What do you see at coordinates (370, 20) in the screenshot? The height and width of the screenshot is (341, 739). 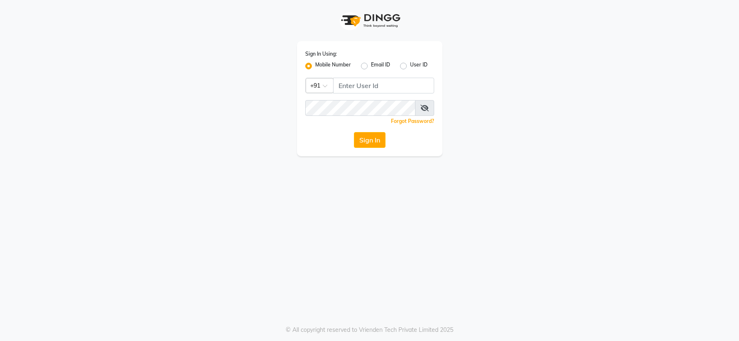 I see `img: logo1.svg` at bounding box center [370, 20].